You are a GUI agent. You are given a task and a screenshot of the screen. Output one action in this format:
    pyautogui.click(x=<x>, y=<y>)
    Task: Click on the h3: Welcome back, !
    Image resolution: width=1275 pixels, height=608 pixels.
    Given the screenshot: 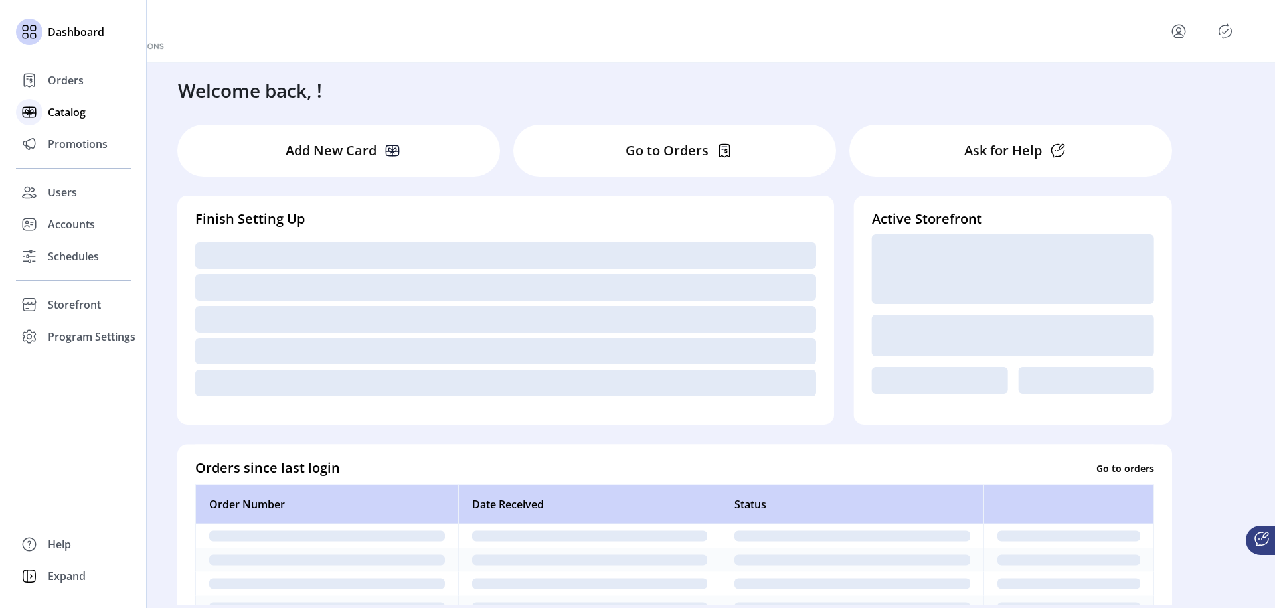 What is the action you would take?
    pyautogui.click(x=250, y=90)
    